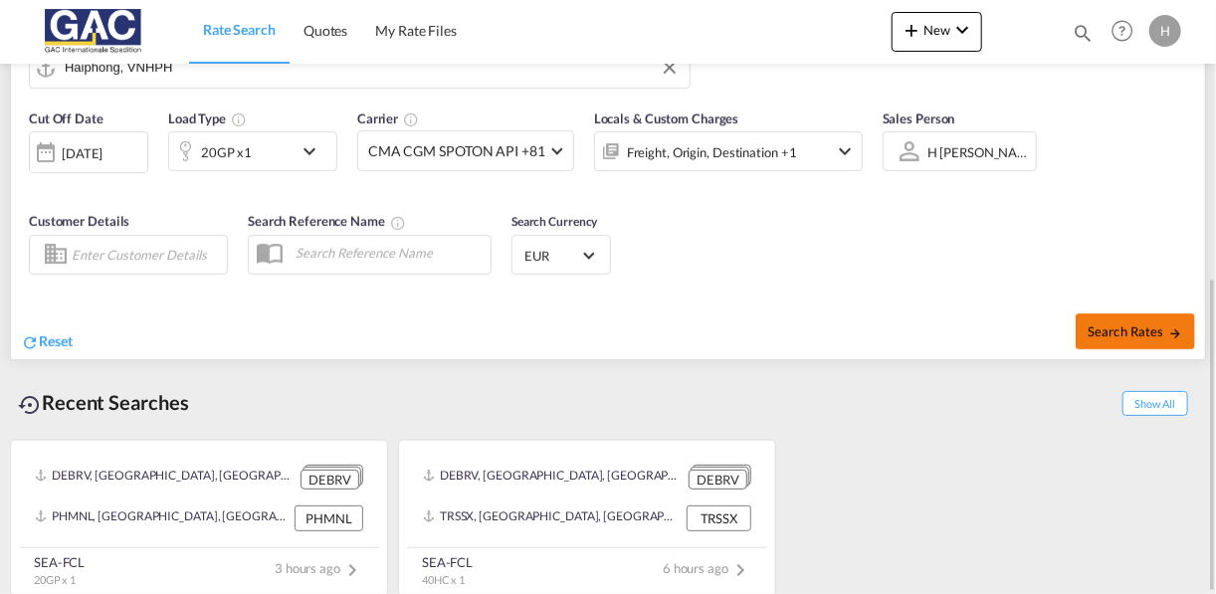  I want to click on span: 6 hours ago, so click(707, 568).